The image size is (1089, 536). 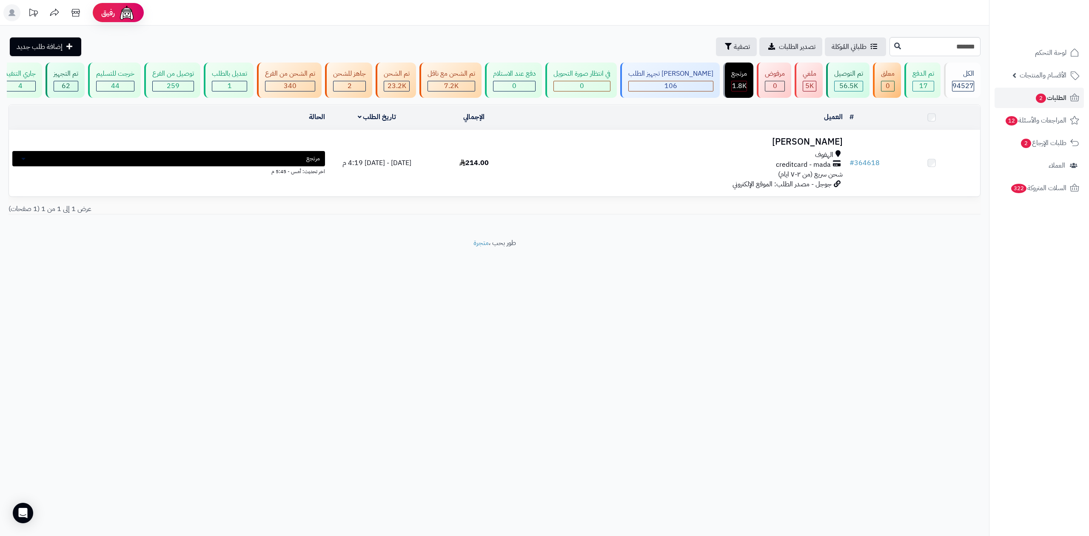 I want to click on div: Open Intercom Messenger, so click(x=23, y=513).